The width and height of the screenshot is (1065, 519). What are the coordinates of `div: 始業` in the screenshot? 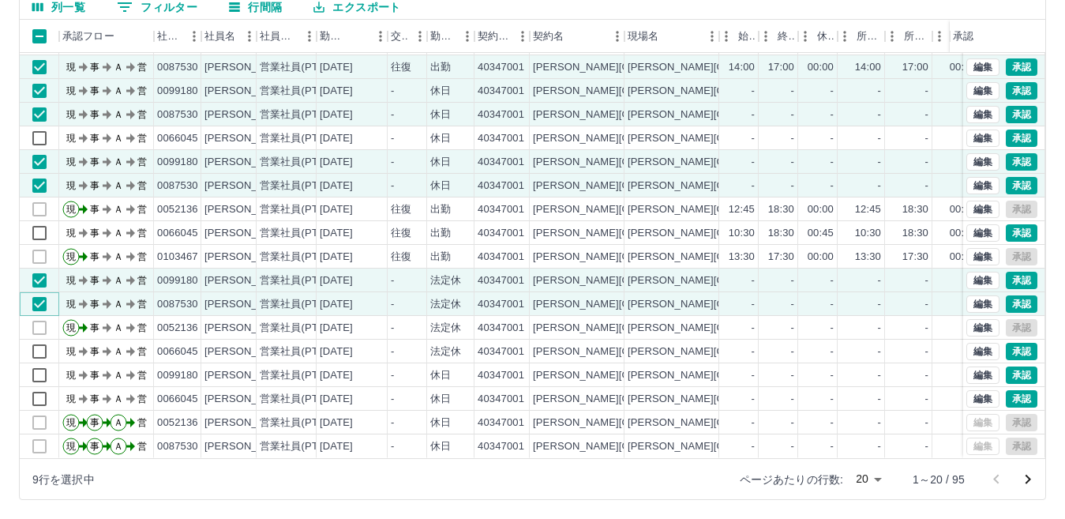 It's located at (747, 36).